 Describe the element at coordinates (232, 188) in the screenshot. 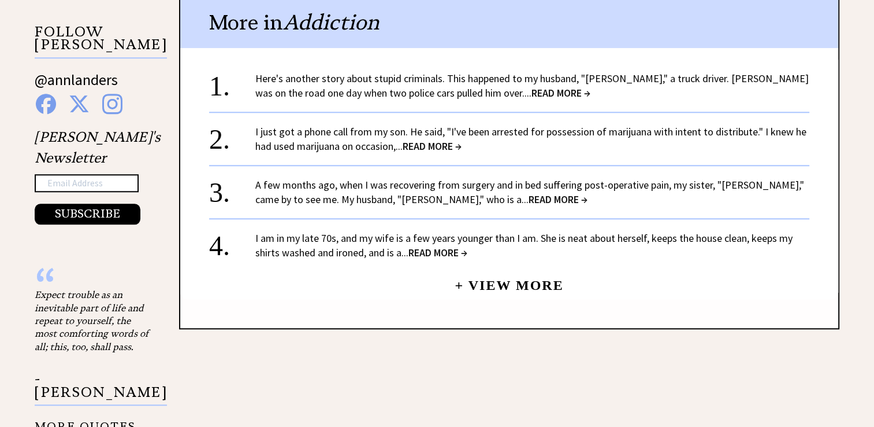

I see `div: 3.` at that location.